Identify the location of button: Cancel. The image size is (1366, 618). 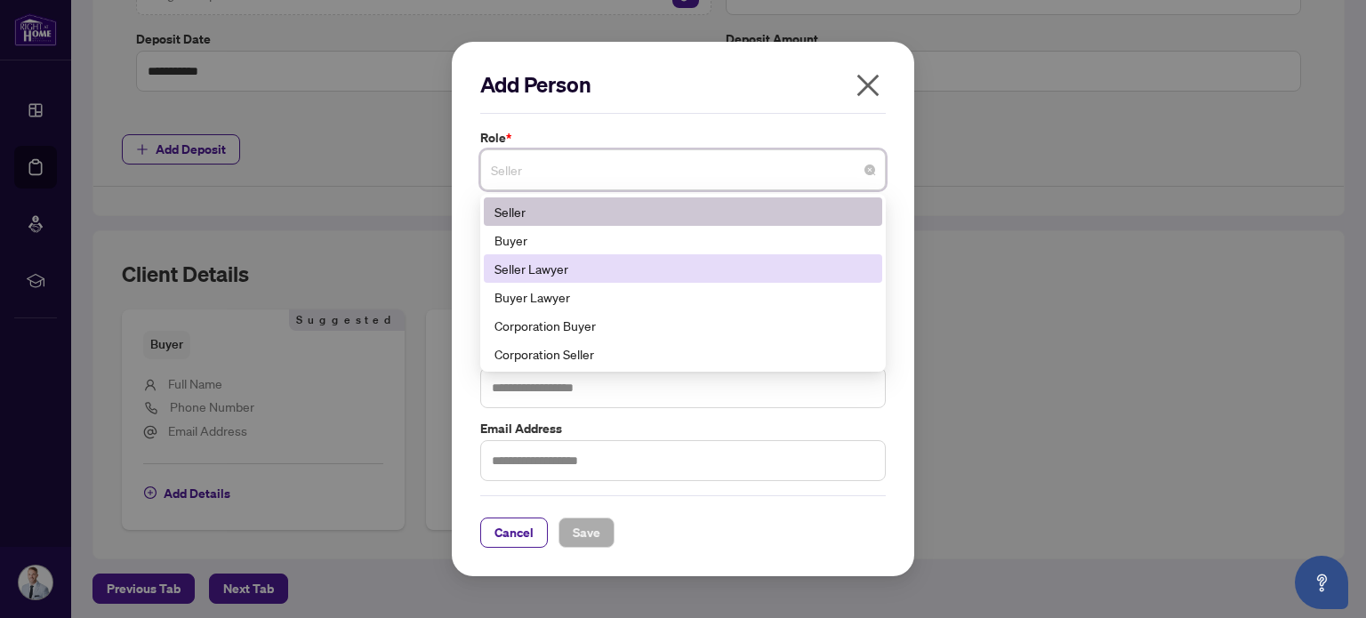
(514, 533).